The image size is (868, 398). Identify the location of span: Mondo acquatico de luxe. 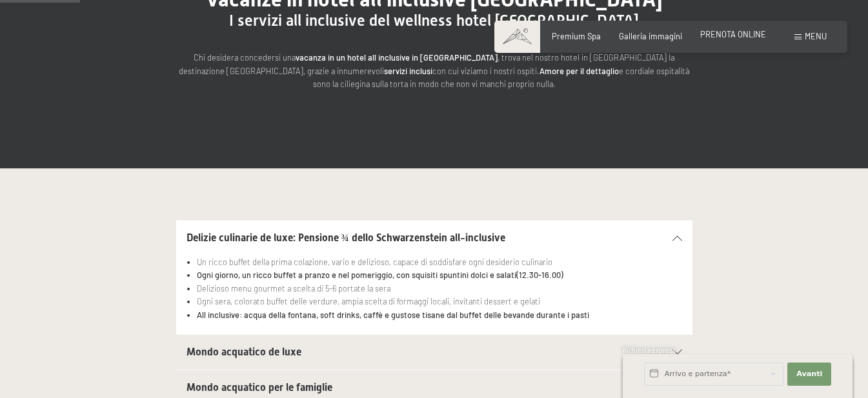
(244, 352).